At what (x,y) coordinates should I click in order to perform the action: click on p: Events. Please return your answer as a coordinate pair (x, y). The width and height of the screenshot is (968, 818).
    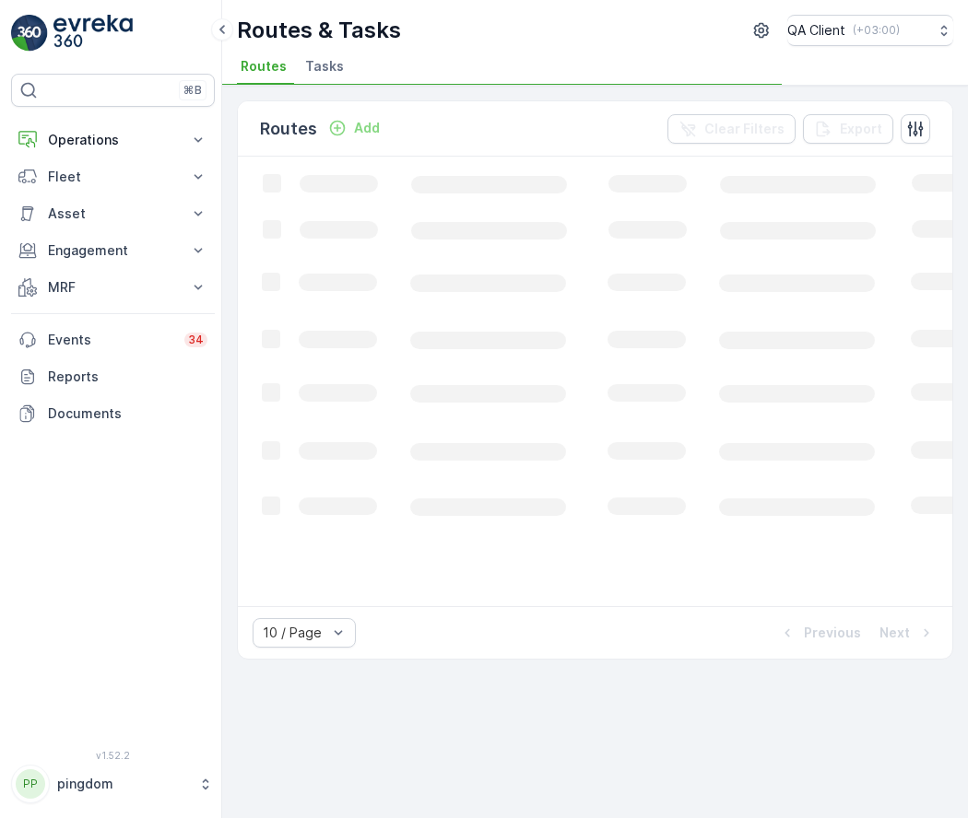
    Looking at the image, I should click on (111, 340).